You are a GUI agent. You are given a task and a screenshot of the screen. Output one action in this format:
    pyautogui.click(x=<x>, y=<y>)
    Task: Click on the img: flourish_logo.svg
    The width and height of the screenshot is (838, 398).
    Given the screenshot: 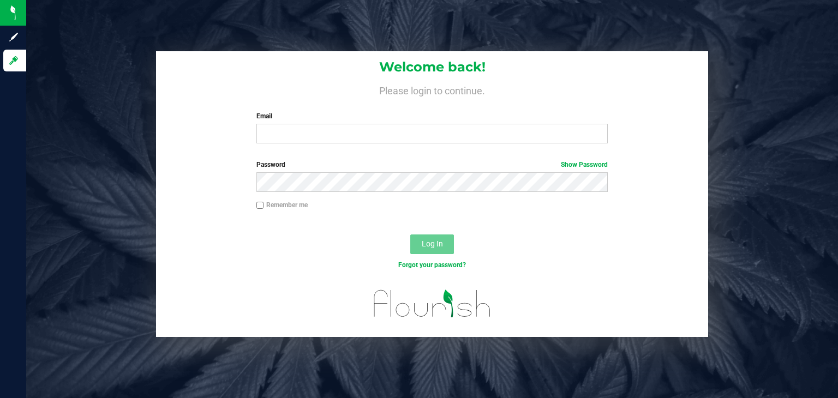 What is the action you would take?
    pyautogui.click(x=432, y=303)
    